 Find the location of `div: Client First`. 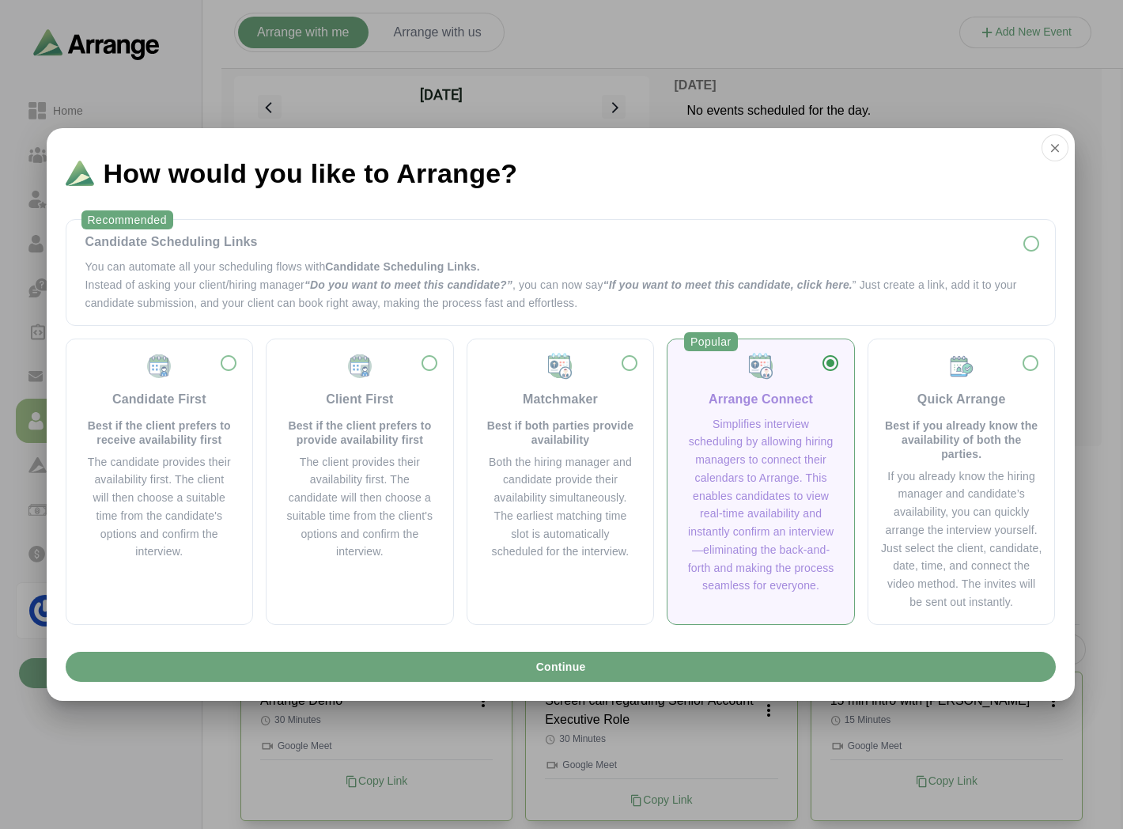

div: Client First is located at coordinates (359, 399).